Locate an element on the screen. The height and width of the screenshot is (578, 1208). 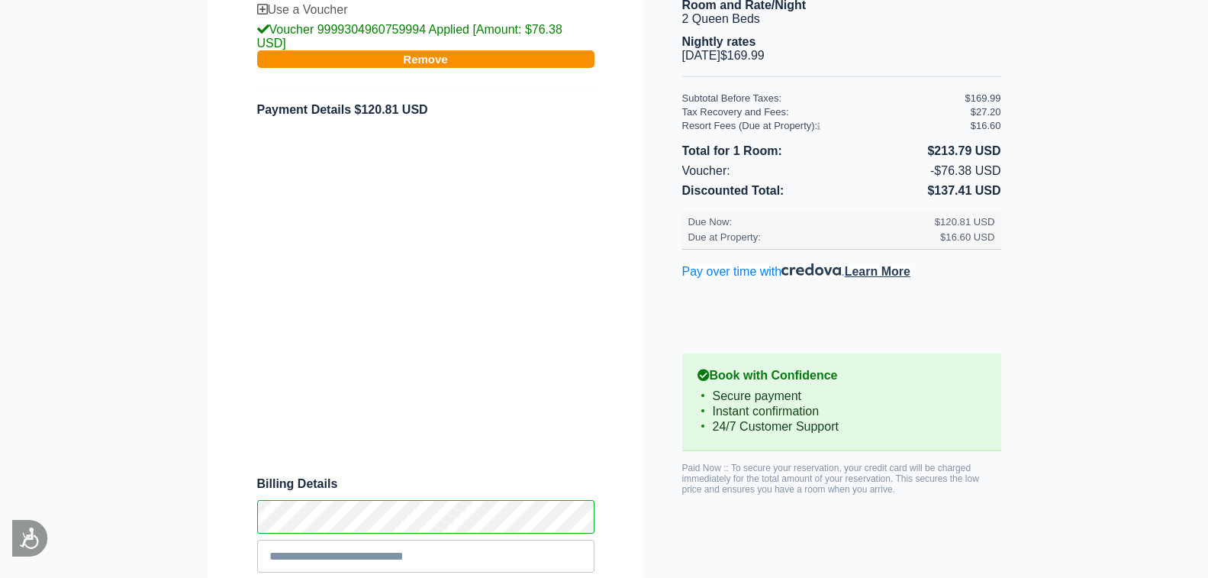
span: Paid Now :: To secure your reservation, your credit card will be charged immediately for the tota... is located at coordinates (830, 479).